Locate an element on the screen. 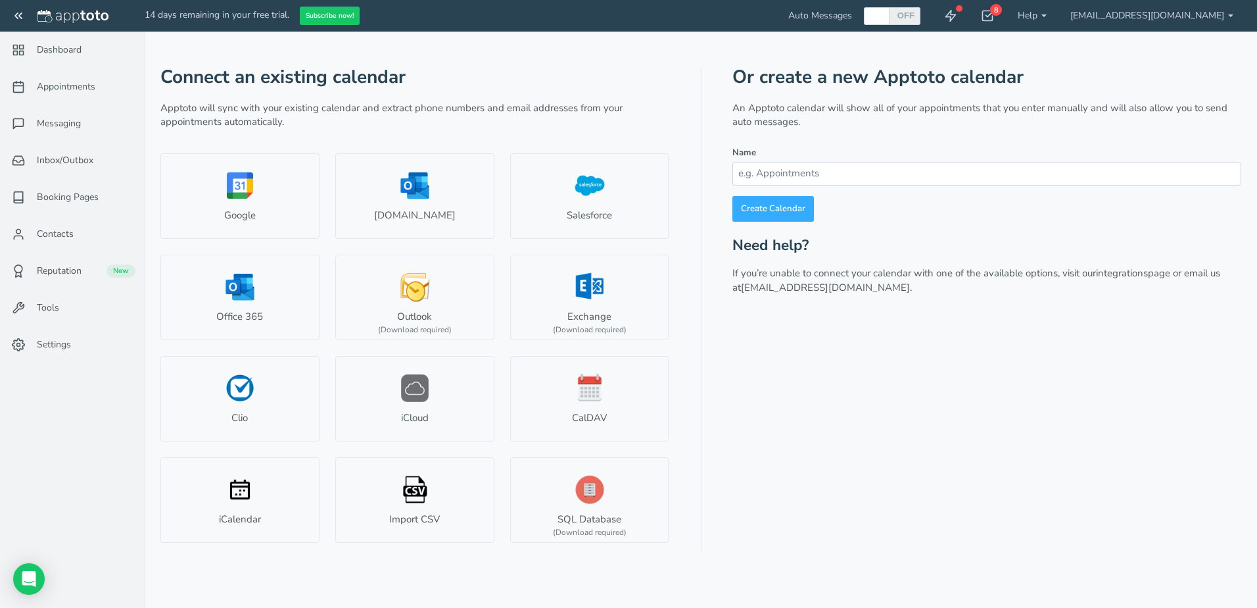  span: Dashboard is located at coordinates (59, 50).